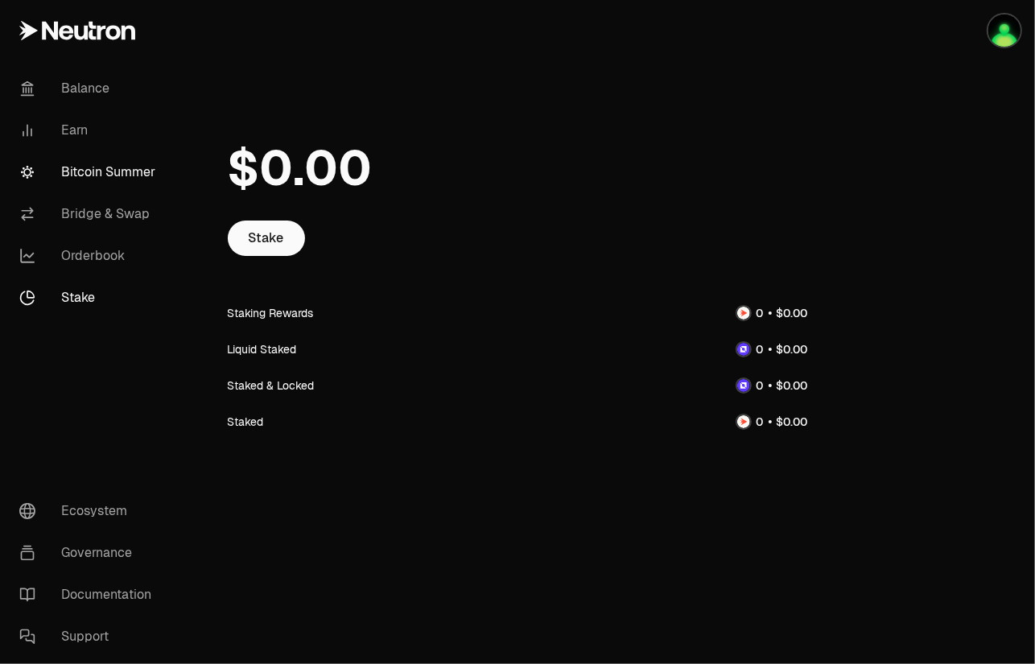 The width and height of the screenshot is (1035, 664). Describe the element at coordinates (90, 553) in the screenshot. I see `a: Governance` at that location.